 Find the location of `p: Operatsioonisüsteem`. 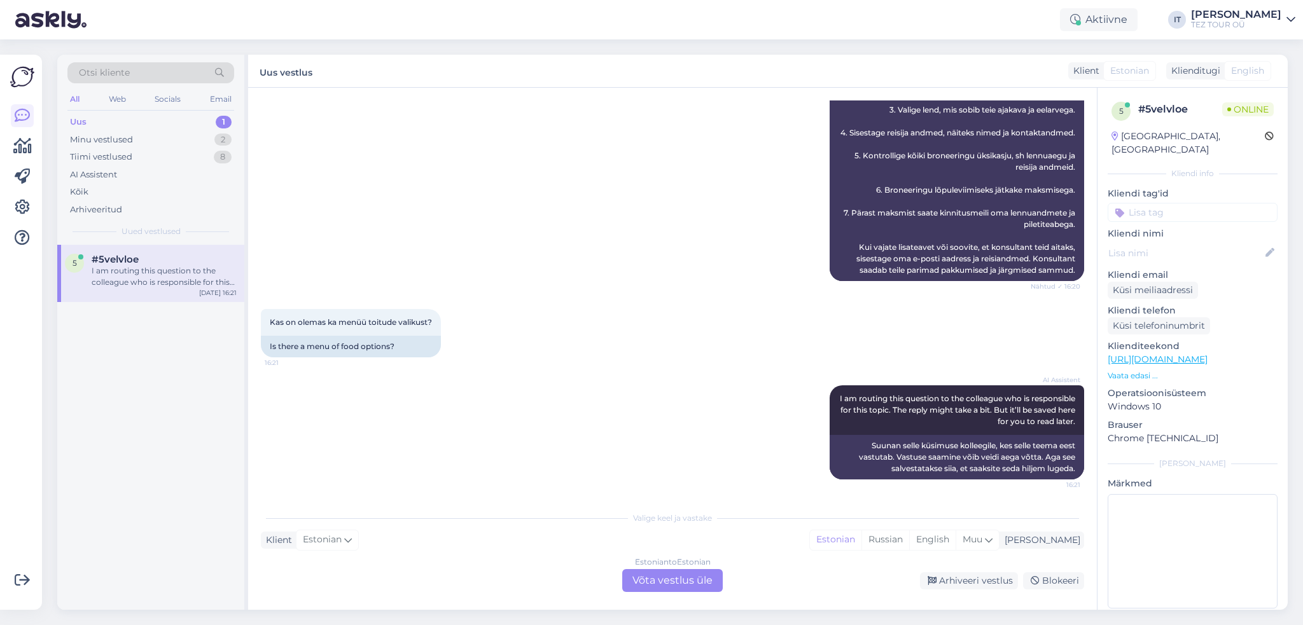

p: Operatsioonisüsteem is located at coordinates (1192, 393).